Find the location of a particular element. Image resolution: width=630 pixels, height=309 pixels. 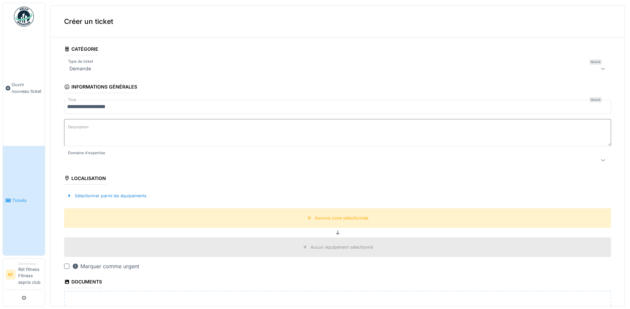

a: Tickets is located at coordinates (24, 201).